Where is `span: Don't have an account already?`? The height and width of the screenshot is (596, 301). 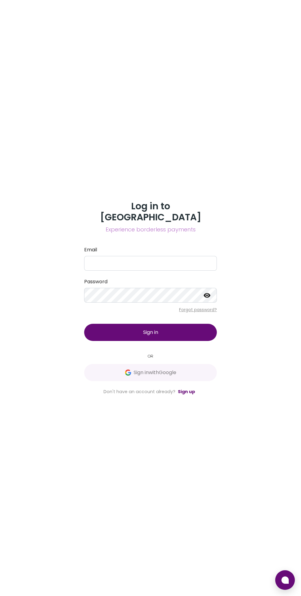 span: Don't have an account already? is located at coordinates (139, 391).